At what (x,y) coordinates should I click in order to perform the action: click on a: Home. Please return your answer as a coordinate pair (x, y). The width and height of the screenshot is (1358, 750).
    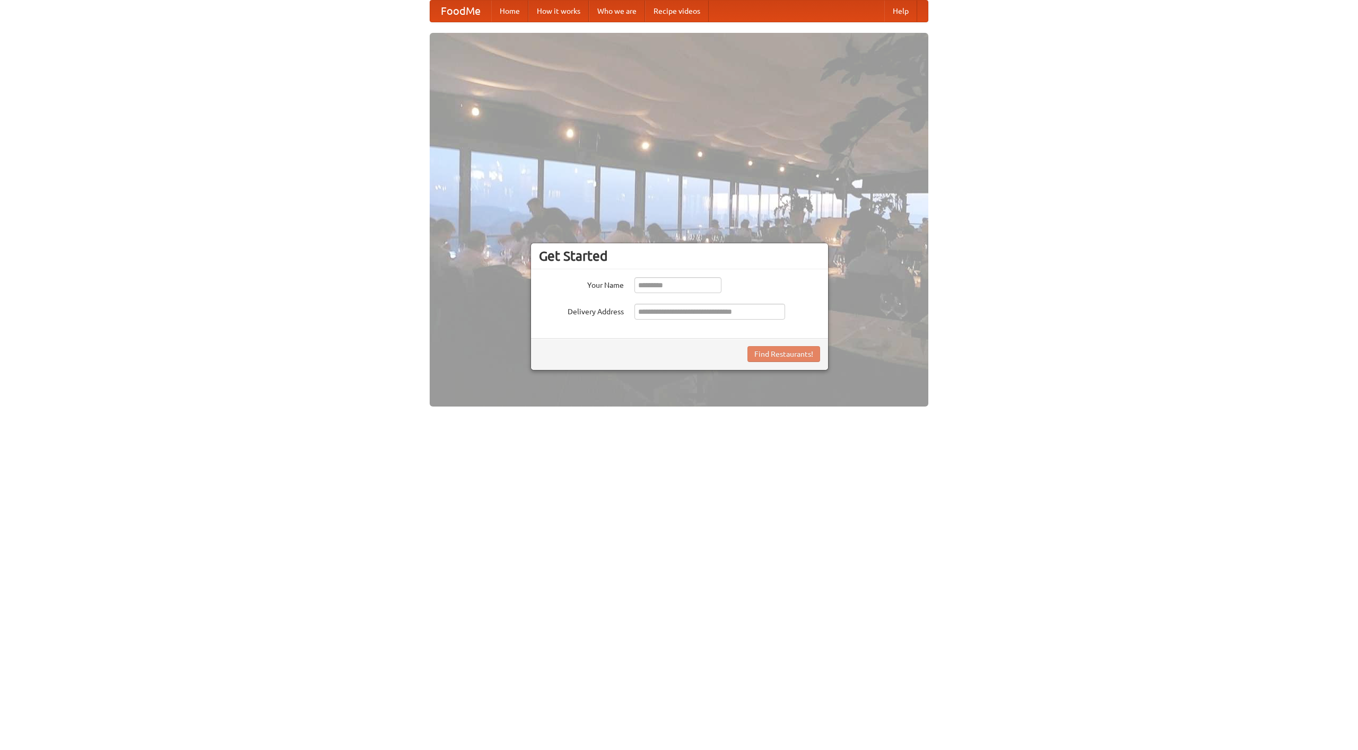
    Looking at the image, I should click on (510, 11).